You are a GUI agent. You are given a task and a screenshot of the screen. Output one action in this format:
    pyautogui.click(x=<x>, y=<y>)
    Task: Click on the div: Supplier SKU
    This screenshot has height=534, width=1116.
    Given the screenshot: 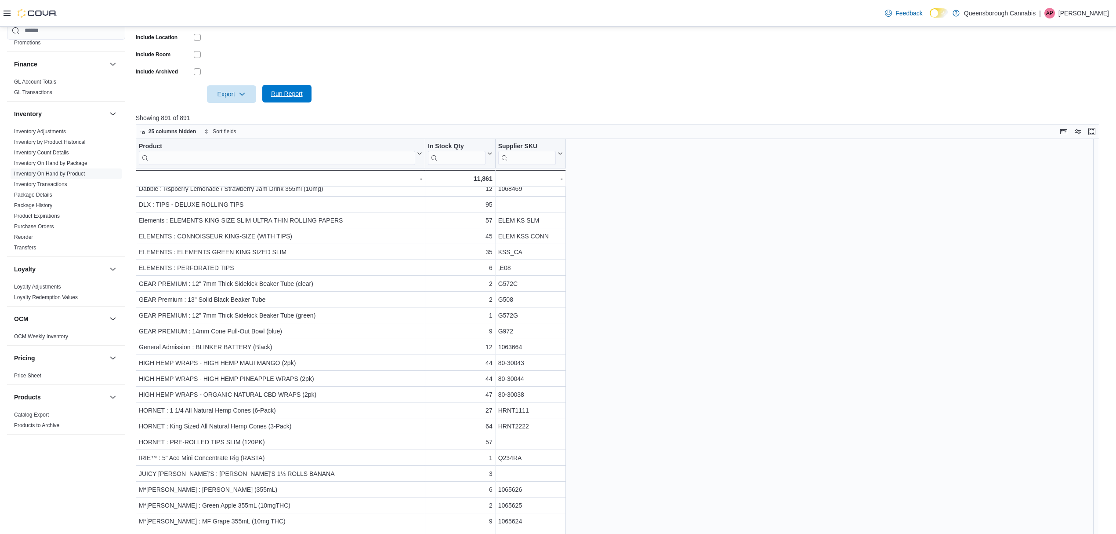 What is the action you would take?
    pyautogui.click(x=527, y=146)
    